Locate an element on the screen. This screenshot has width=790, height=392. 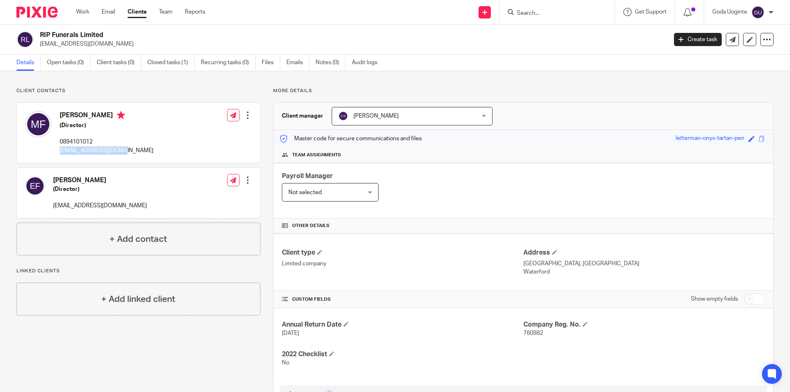
img: Pixie is located at coordinates (37, 12).